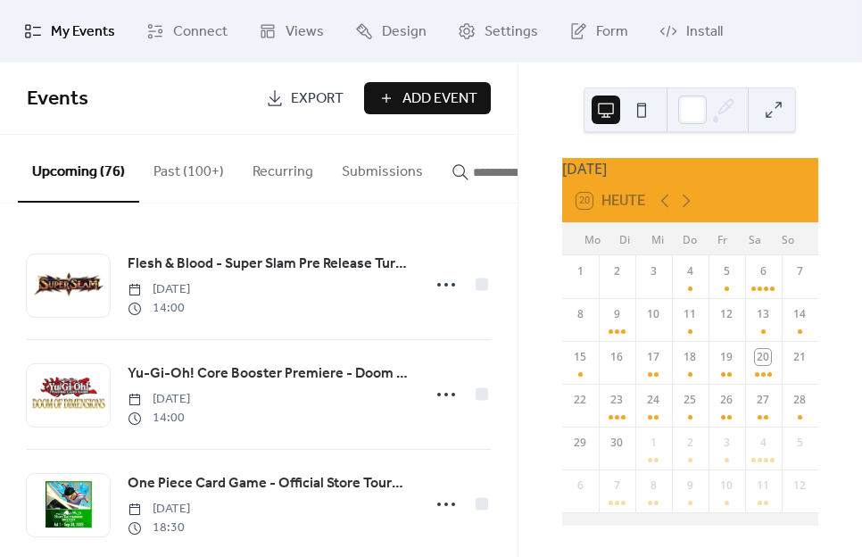 This screenshot has height=557, width=862. What do you see at coordinates (617, 443) in the screenshot?
I see `div: 30` at bounding box center [617, 443].